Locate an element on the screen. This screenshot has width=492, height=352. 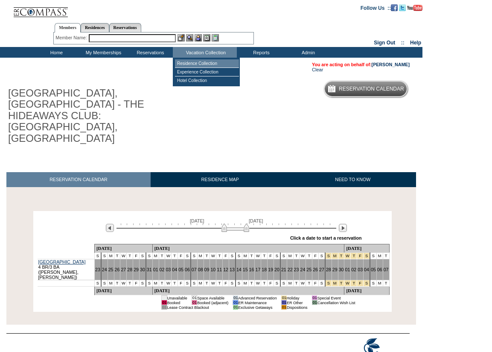
a: 15 is located at coordinates (245, 269).